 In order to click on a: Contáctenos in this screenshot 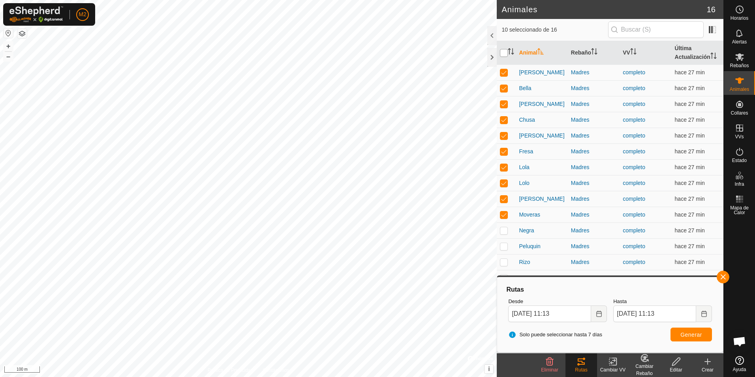, I will do `click(276, 370)`.